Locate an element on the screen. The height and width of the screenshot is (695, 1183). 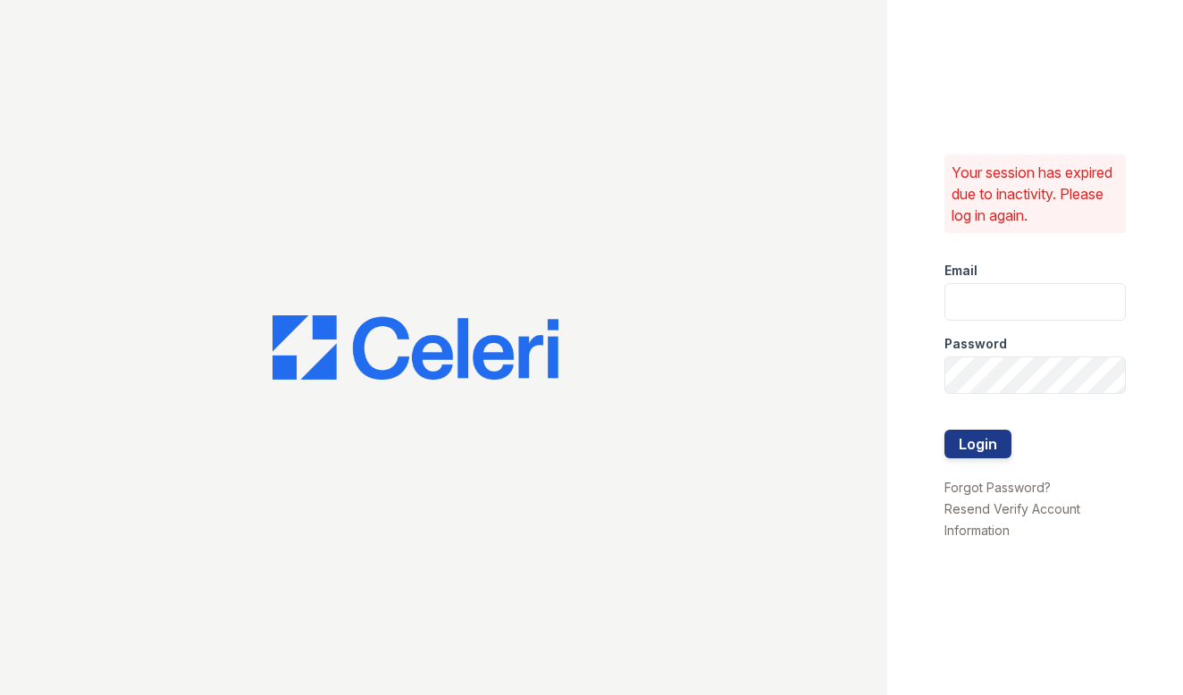
a: Forgot Password? is located at coordinates (997, 487).